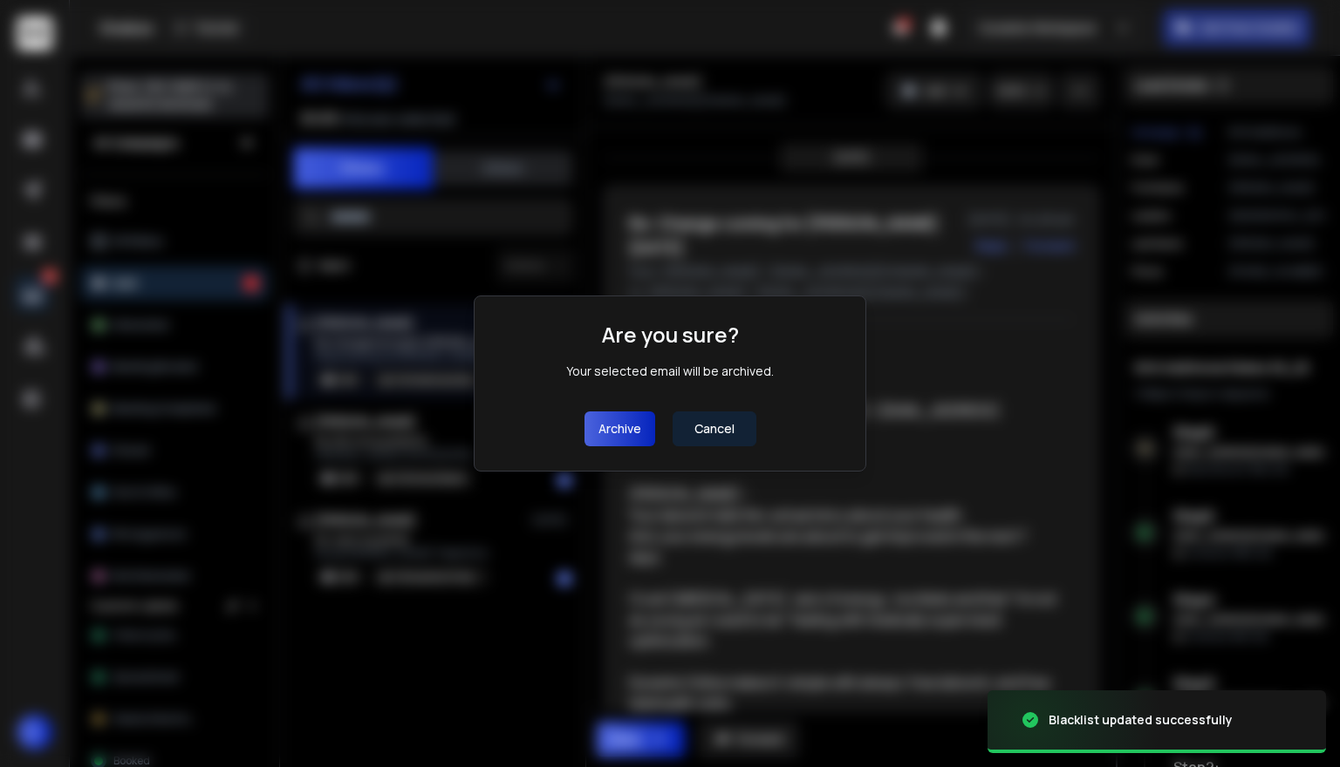 This screenshot has width=1340, height=767. I want to click on div: Your selected email will be archived., so click(670, 372).